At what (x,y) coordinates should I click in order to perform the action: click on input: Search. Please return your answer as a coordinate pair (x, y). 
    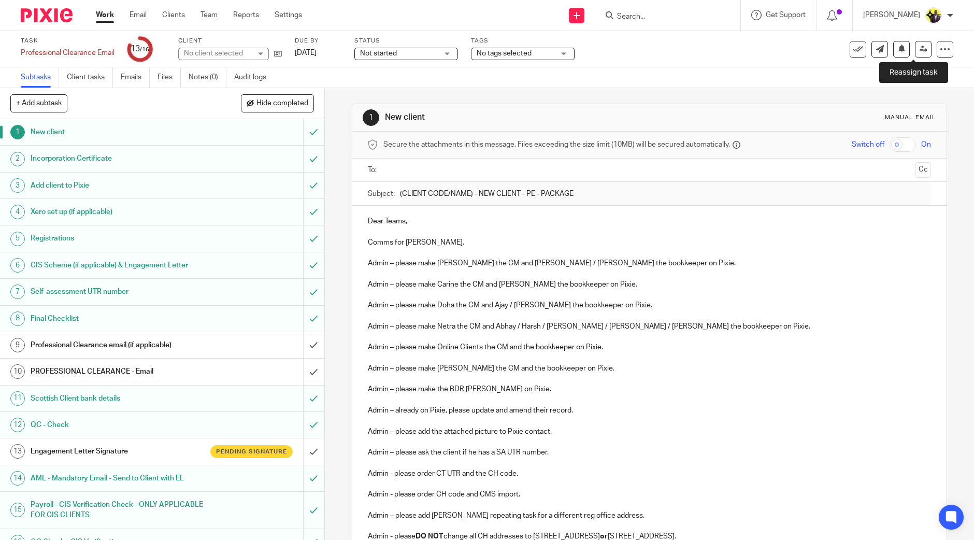
    Looking at the image, I should click on (663, 17).